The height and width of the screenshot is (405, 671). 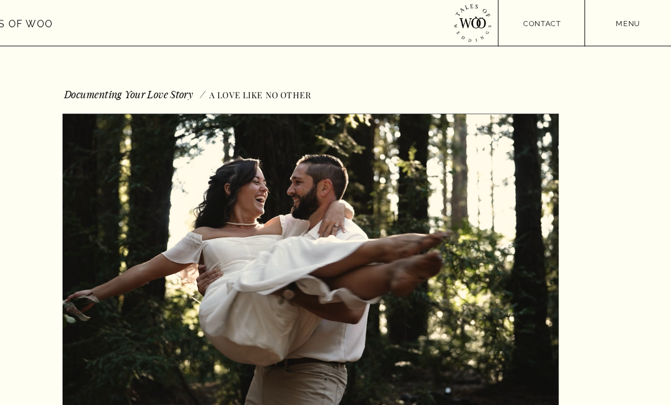 I want to click on h3: Tales of Woo, so click(x=56, y=22).